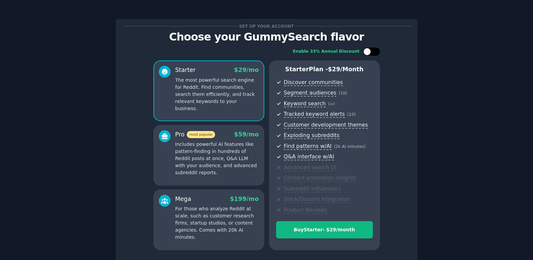 This screenshot has height=260, width=533. What do you see at coordinates (305, 104) in the screenshot?
I see `span: Keyword search` at bounding box center [305, 104].